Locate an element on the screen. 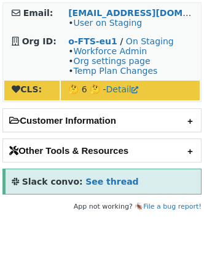  a: Workforce Admin is located at coordinates (110, 51).